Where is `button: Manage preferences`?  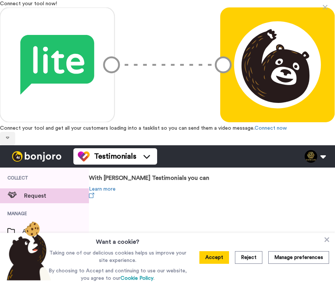
button: Manage preferences is located at coordinates (299, 257).